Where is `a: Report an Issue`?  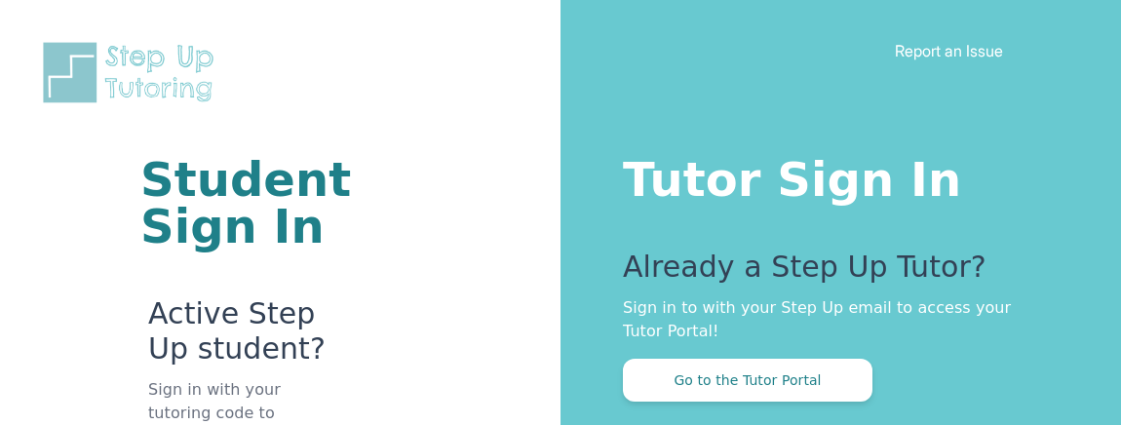
a: Report an Issue is located at coordinates (948, 51).